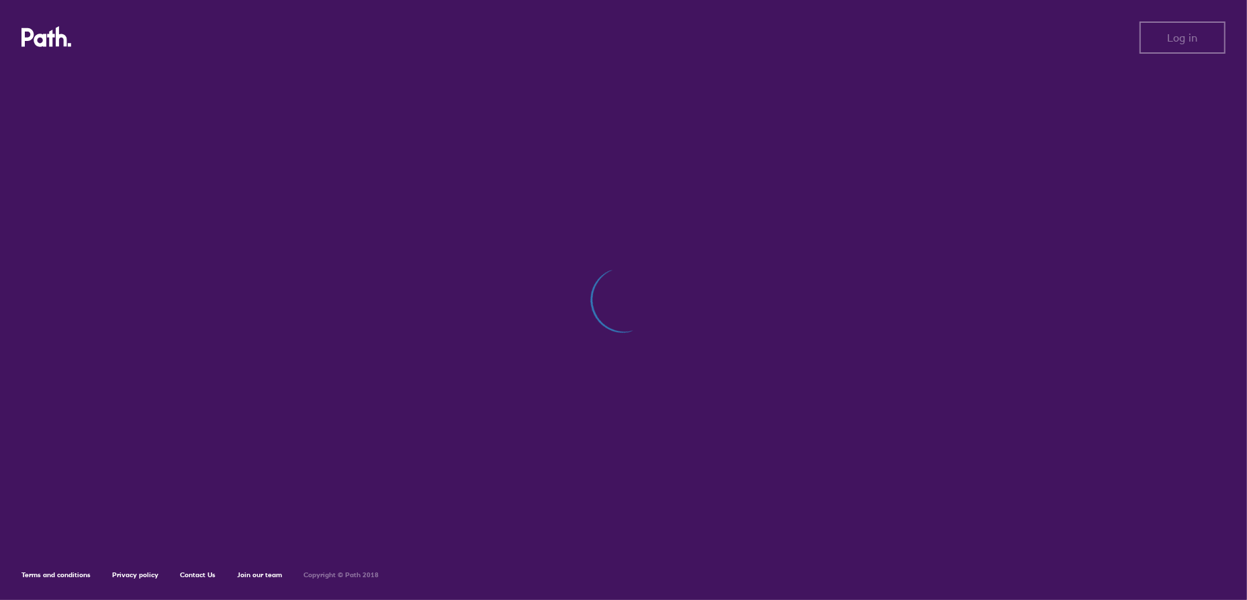  What do you see at coordinates (1182, 38) in the screenshot?
I see `span: Log in` at bounding box center [1182, 38].